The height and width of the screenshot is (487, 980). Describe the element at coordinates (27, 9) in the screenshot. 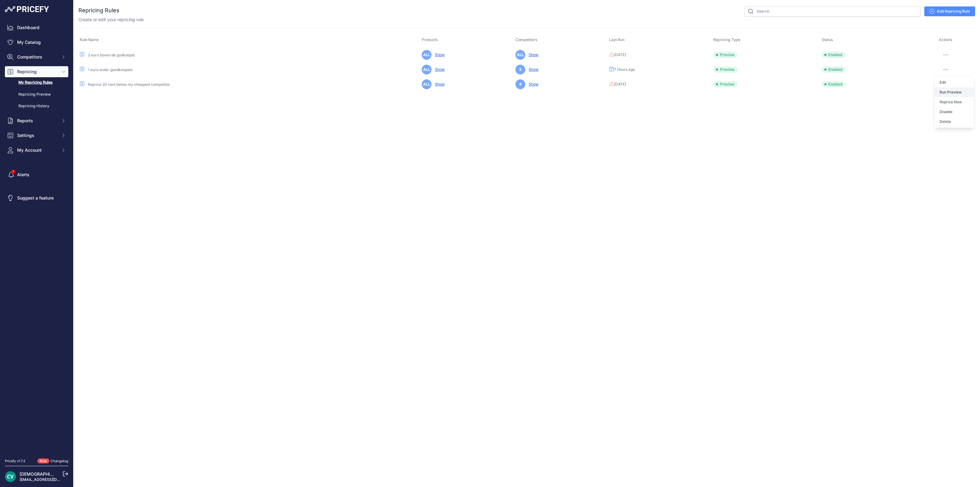

I see `img: Pricefy Logo` at that location.